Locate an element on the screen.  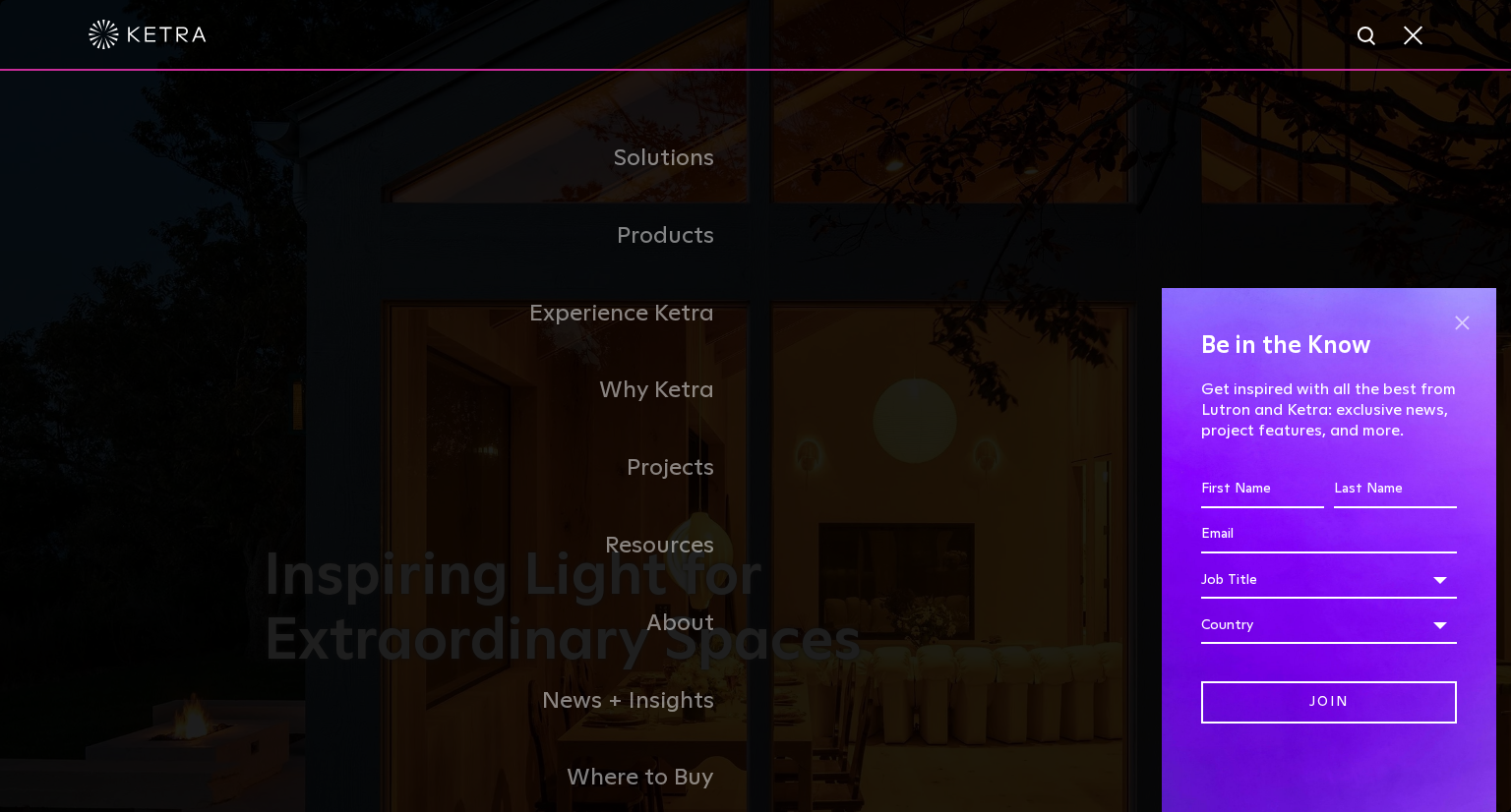
img: ketra-logo-2019-white is located at coordinates (148, 34).